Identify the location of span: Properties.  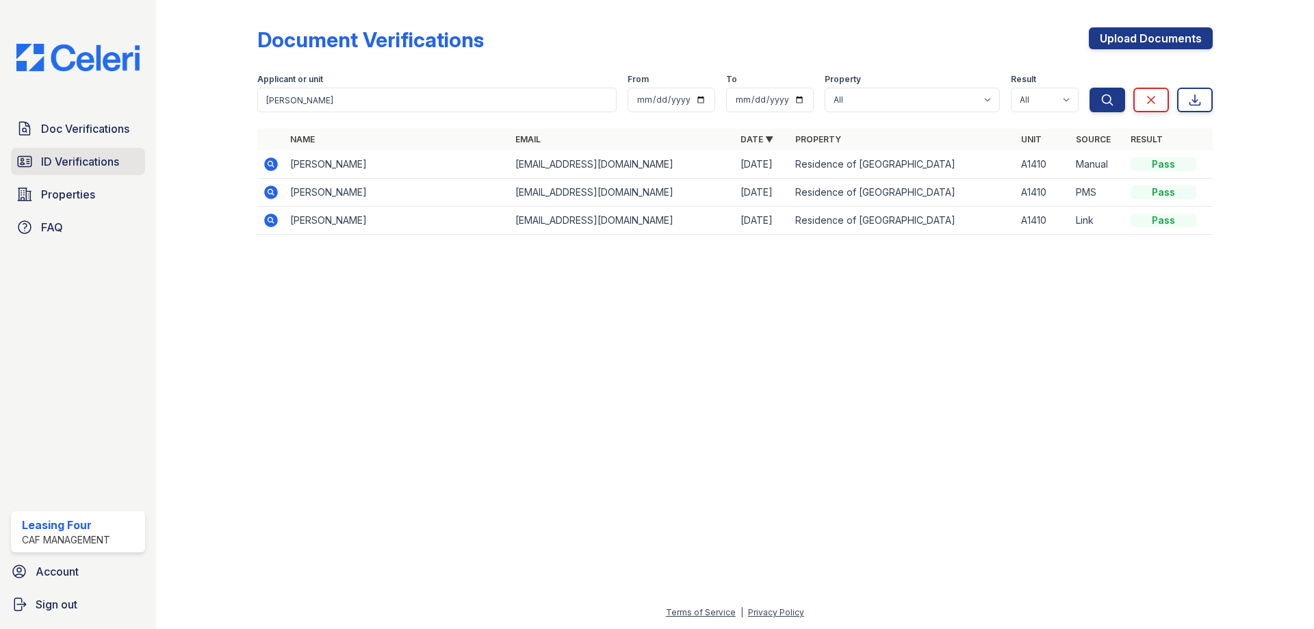
(68, 194).